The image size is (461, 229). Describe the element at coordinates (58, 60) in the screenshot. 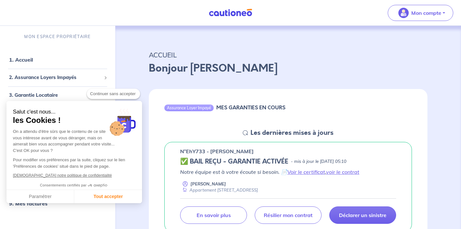

I see `div: 1. Accueil` at that location.